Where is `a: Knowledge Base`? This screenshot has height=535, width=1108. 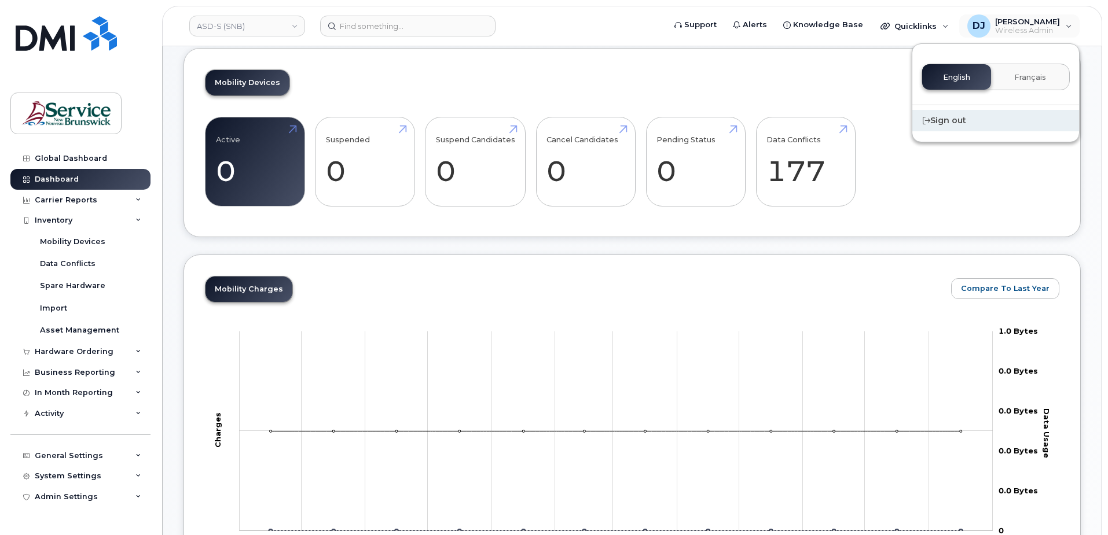 a: Knowledge Base is located at coordinates (823, 25).